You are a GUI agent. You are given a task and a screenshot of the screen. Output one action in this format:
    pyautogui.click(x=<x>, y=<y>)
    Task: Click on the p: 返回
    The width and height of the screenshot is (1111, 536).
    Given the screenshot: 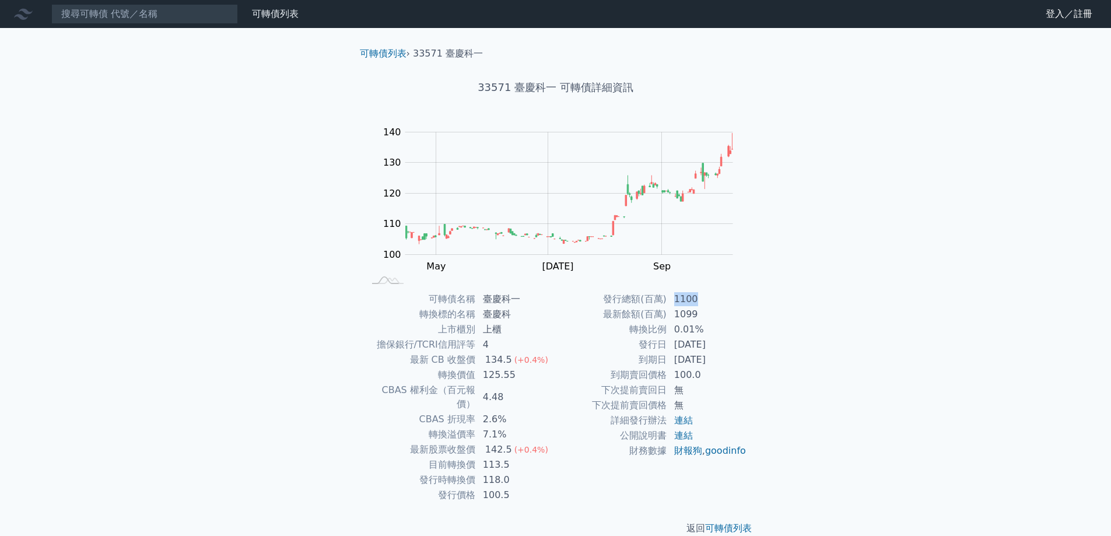 What is the action you would take?
    pyautogui.click(x=556, y=528)
    